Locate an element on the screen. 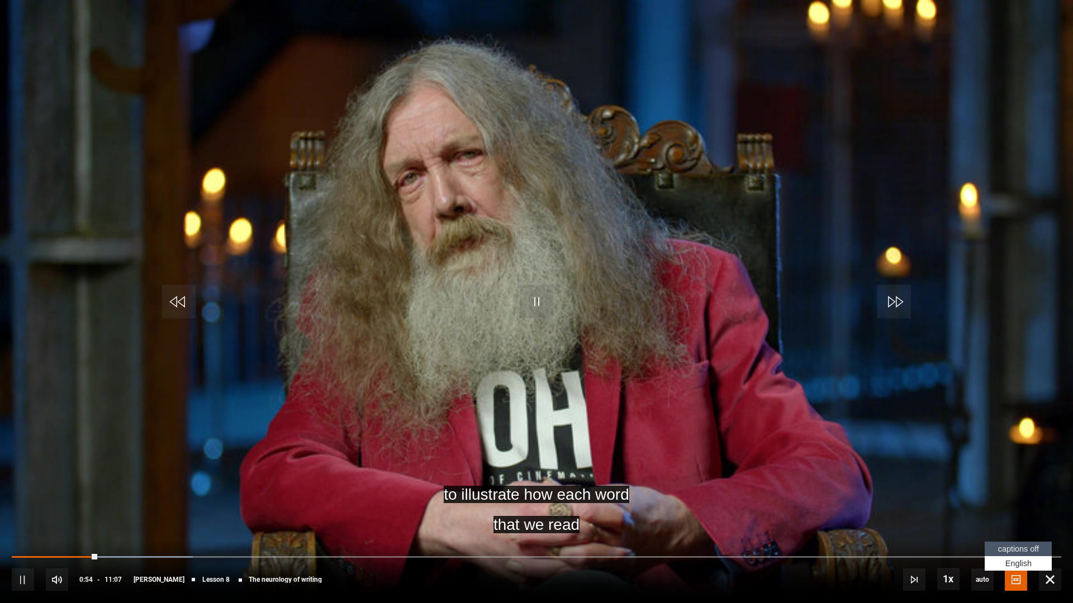 Image resolution: width=1073 pixels, height=603 pixels. span: English is located at coordinates (1018, 564).